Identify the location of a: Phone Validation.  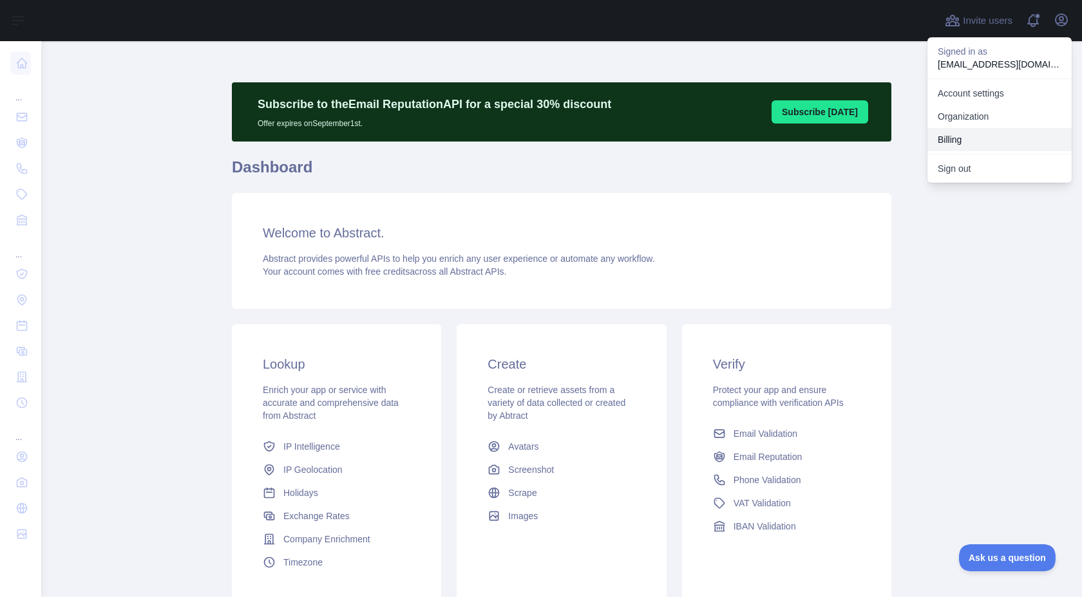
(786, 480).